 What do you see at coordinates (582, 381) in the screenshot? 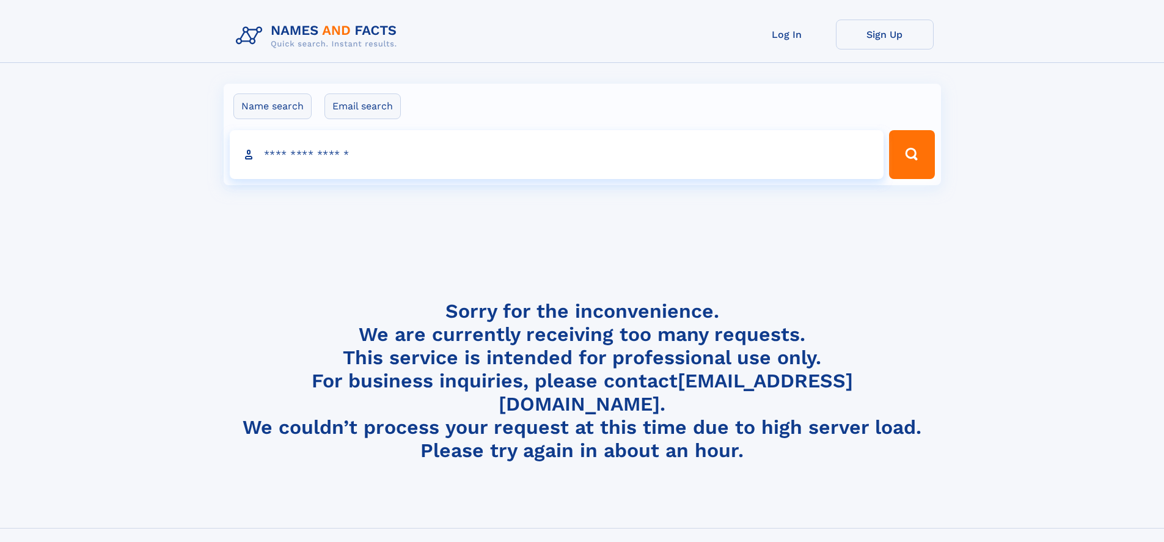
I see `h4: Sorry for the inconvenience. We are currently receiving too many requests. This service is intend...` at bounding box center [582, 381].